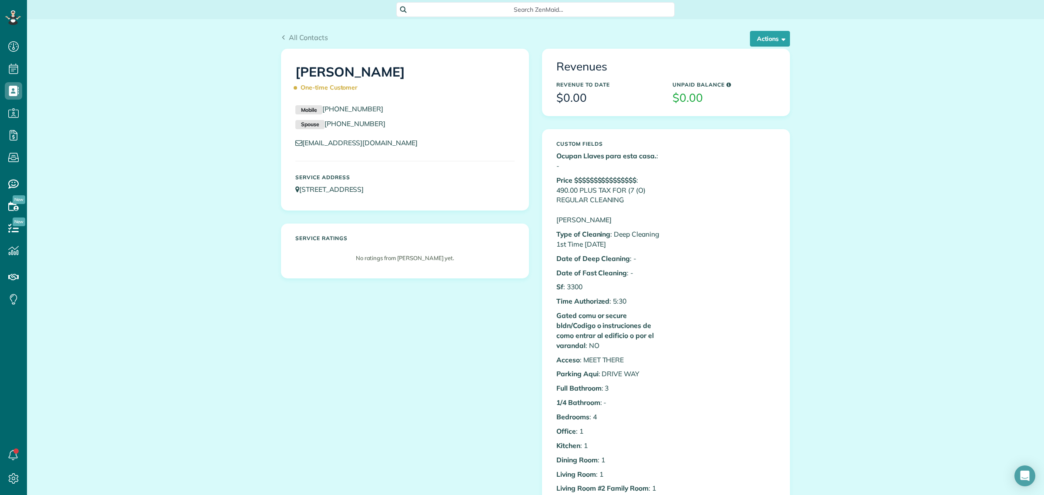 This screenshot has height=495, width=1044. I want to click on p: : DRIVE WAY, so click(608, 374).